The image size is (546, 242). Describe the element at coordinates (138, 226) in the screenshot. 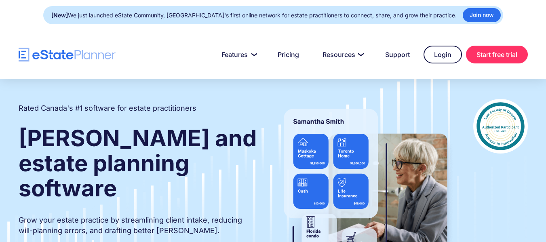

I see `p: Grow your estate practice by streamlining client intake, reducing will-planning errors, and draft...` at that location.